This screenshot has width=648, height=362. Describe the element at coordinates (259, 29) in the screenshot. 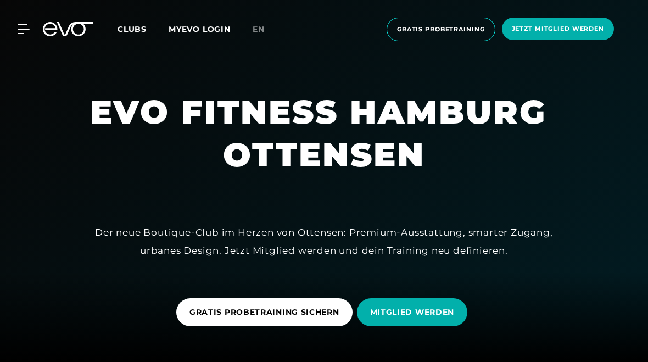

I see `span: en` at that location.